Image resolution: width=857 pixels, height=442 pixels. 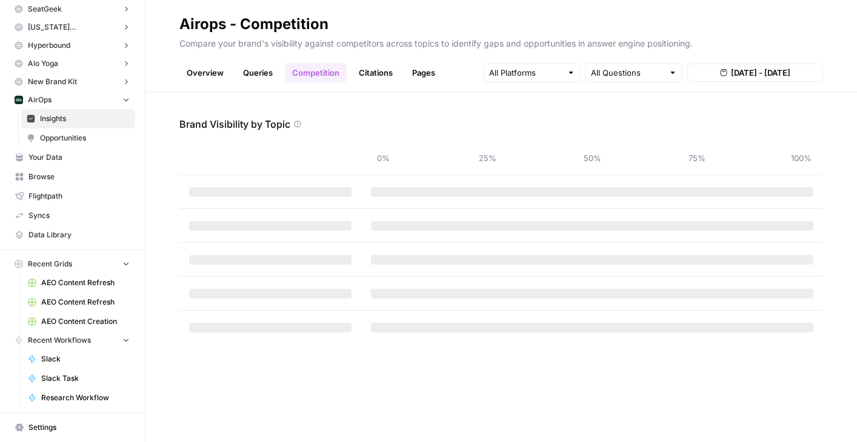 What do you see at coordinates (79, 216) in the screenshot?
I see `span: Syncs` at bounding box center [79, 216].